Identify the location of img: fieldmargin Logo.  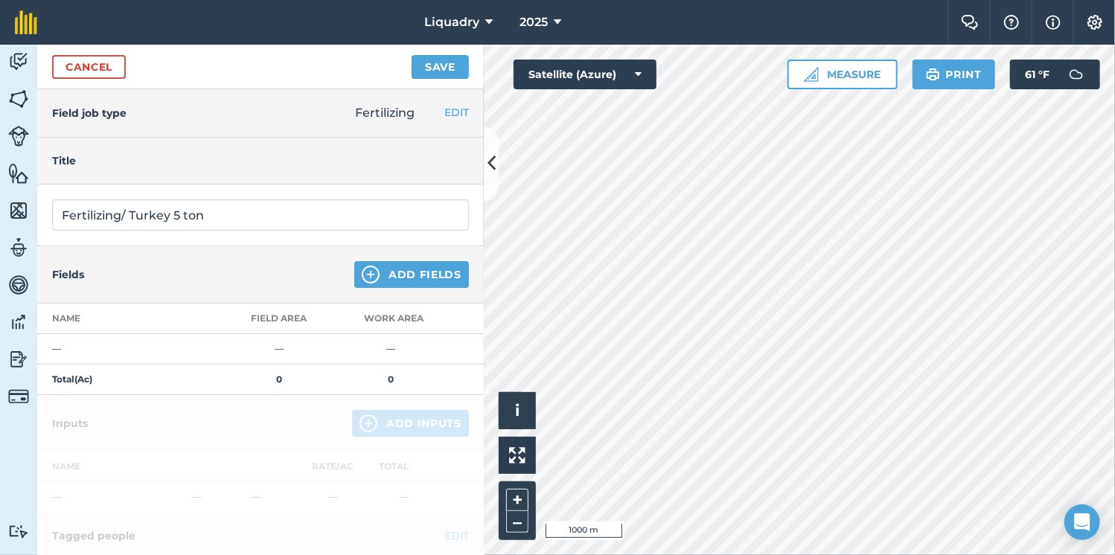
(26, 22).